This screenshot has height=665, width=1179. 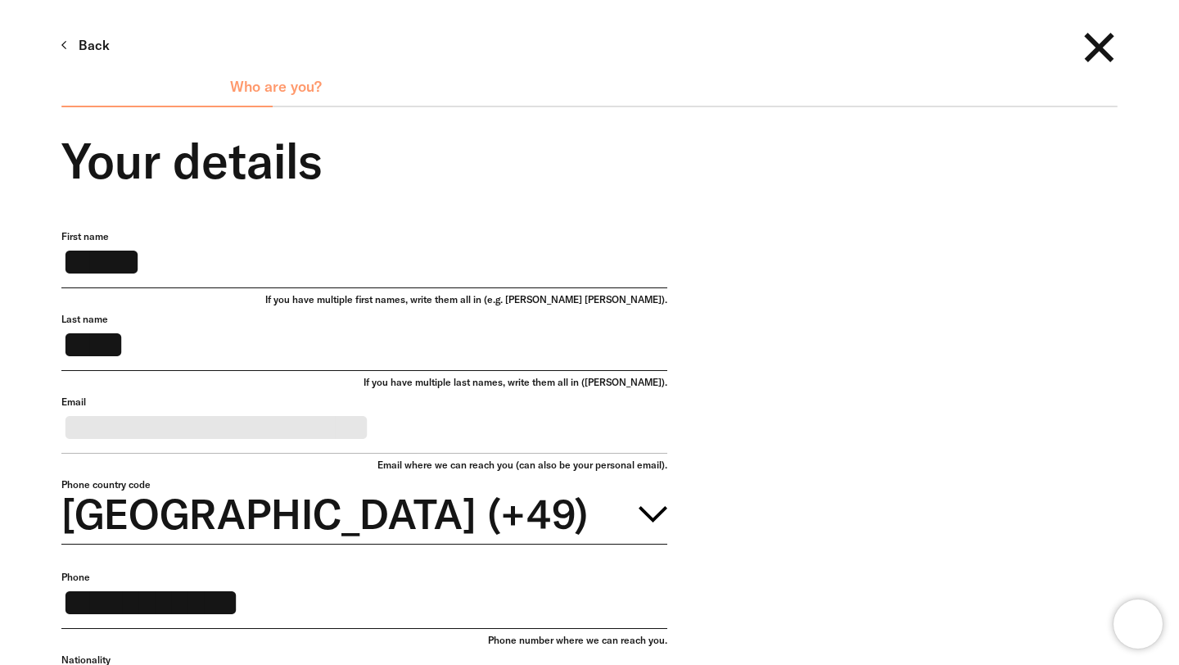 I want to click on a: Back, so click(x=85, y=45).